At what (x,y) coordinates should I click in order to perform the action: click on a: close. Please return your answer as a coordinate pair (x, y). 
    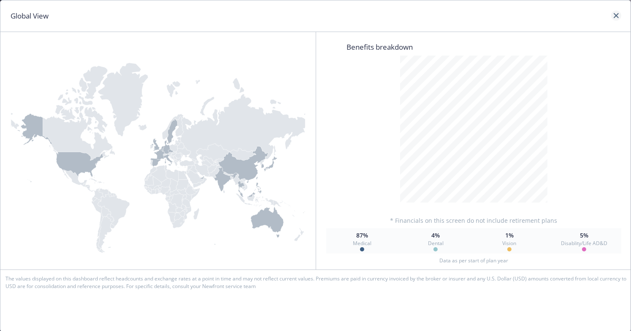
    Looking at the image, I should click on (616, 16).